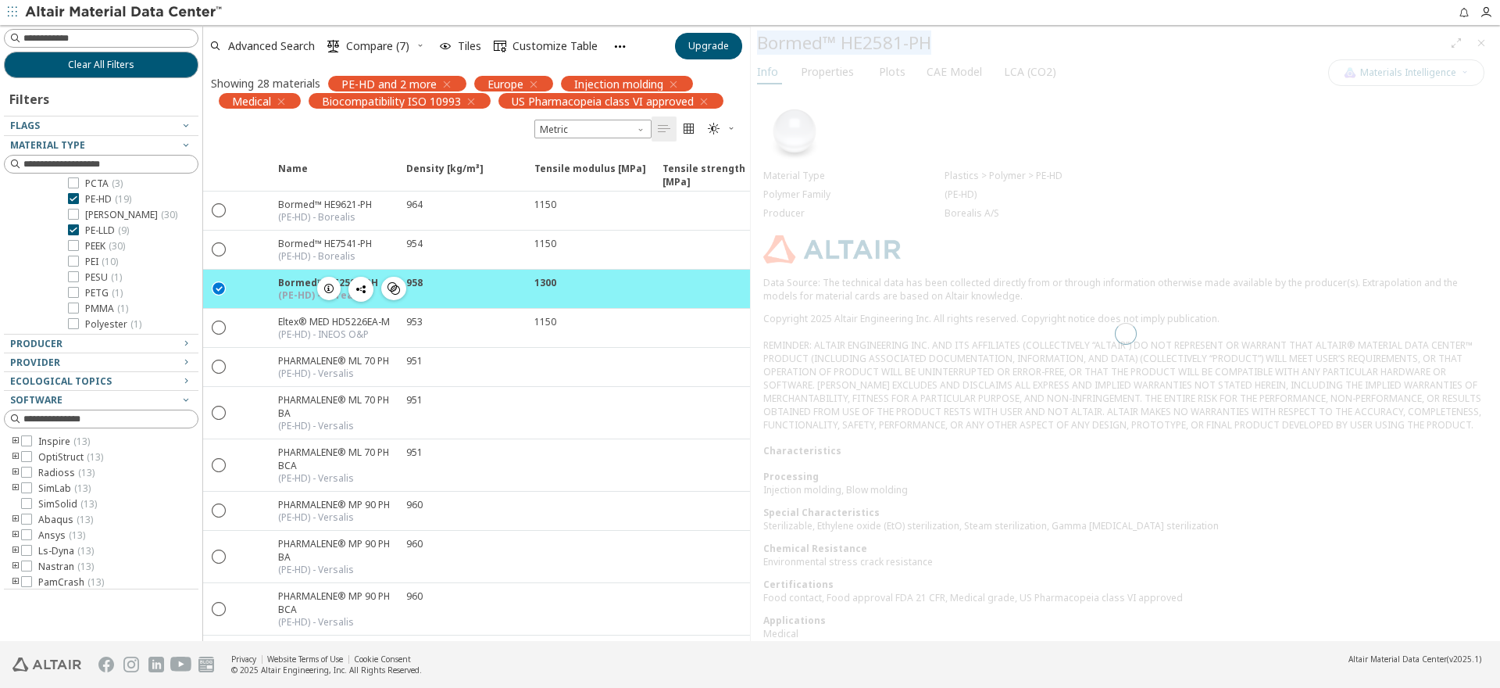 Image resolution: width=1500 pixels, height=688 pixels. Describe the element at coordinates (35, 362) in the screenshot. I see `span: Provider` at that location.